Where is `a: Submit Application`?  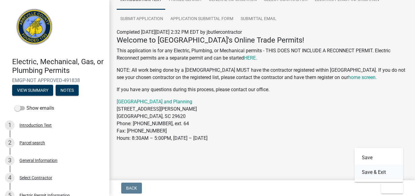
a: Submit Application is located at coordinates (142, 19).